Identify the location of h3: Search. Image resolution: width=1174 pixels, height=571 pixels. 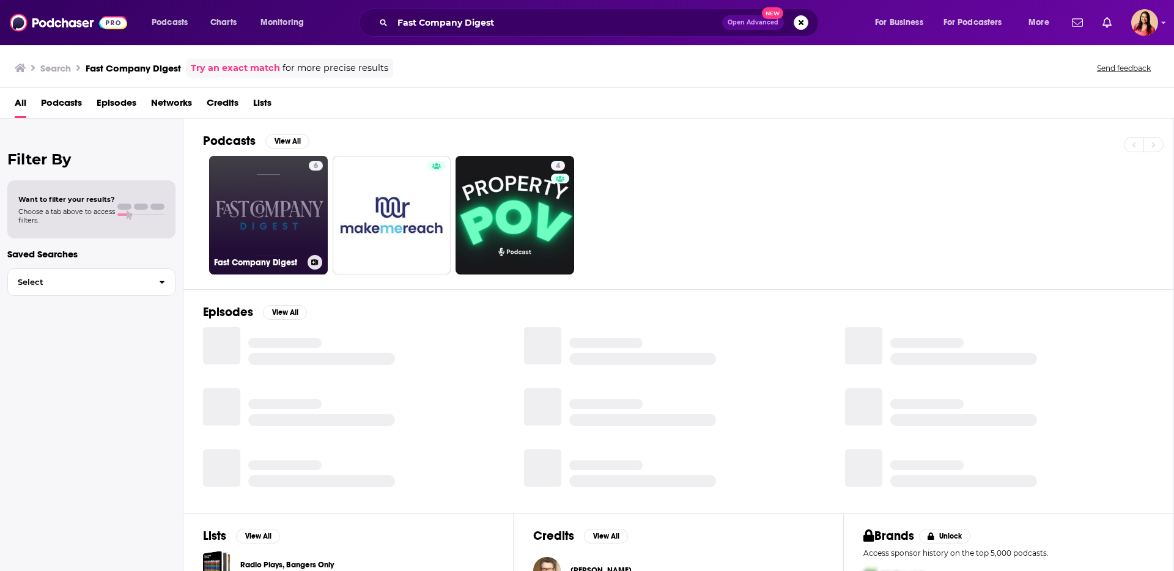
(56, 68).